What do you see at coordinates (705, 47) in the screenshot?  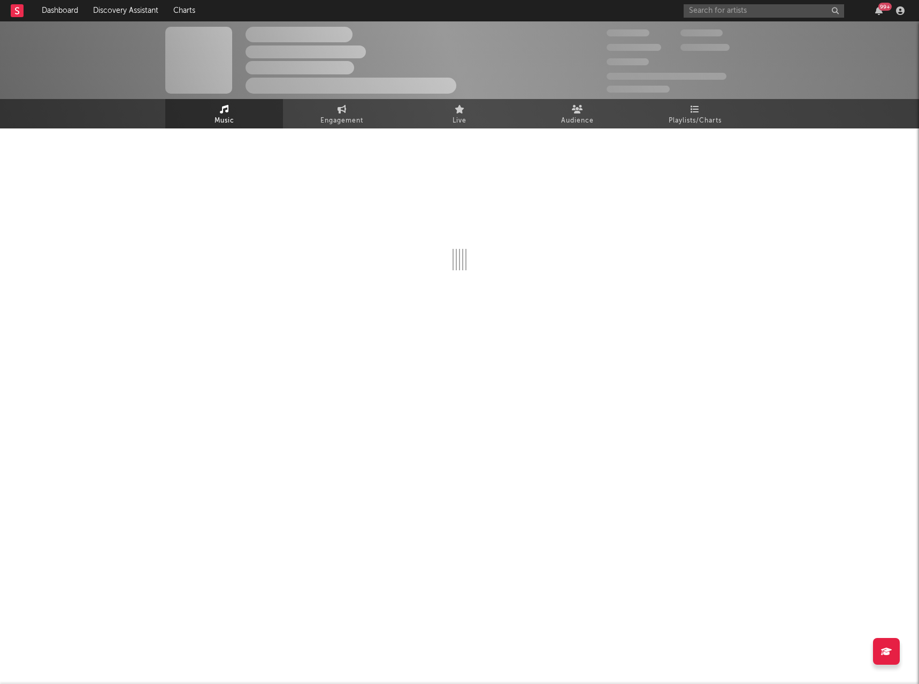 I see `span: 1,000,000` at bounding box center [705, 47].